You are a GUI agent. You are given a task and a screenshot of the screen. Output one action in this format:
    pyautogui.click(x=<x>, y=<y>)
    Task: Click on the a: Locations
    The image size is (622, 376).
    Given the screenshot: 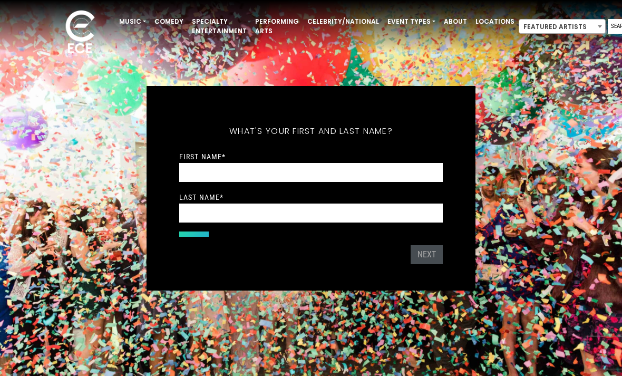 What is the action you would take?
    pyautogui.click(x=495, y=22)
    